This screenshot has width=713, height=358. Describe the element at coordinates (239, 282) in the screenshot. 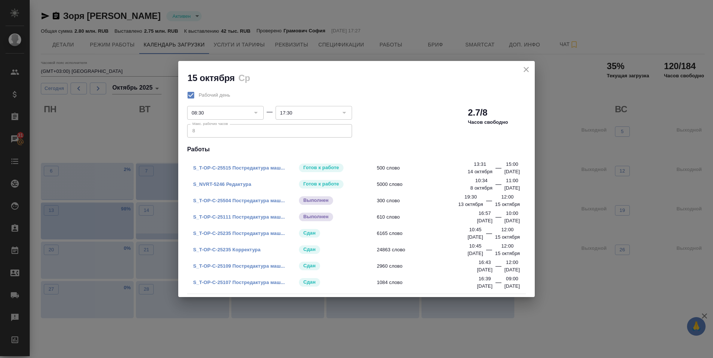

I see `a: S_T-OP-C-25107 Постредактура маш...` at that location.